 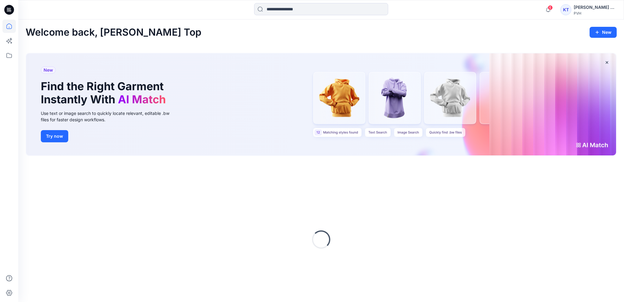 I want to click on span: 6, so click(x=551, y=8).